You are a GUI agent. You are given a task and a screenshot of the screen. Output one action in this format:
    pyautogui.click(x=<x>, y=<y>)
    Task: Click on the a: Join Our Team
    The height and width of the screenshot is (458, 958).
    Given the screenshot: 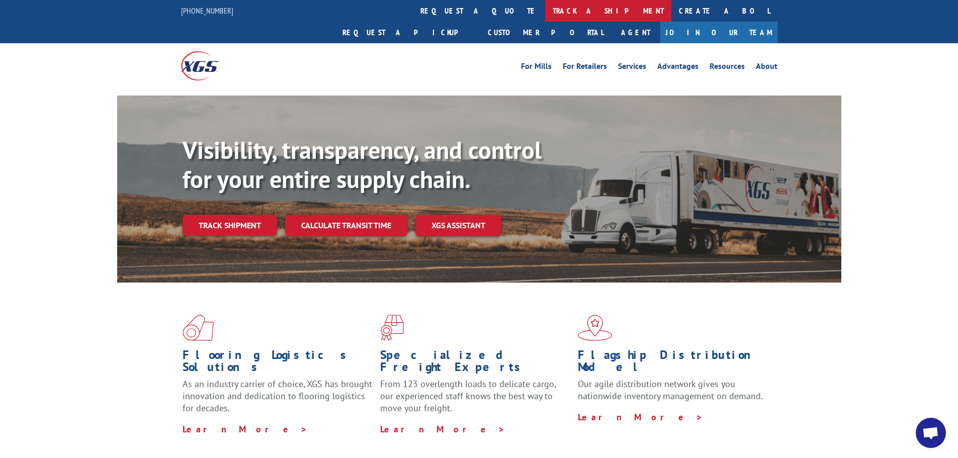 What is the action you would take?
    pyautogui.click(x=718, y=32)
    